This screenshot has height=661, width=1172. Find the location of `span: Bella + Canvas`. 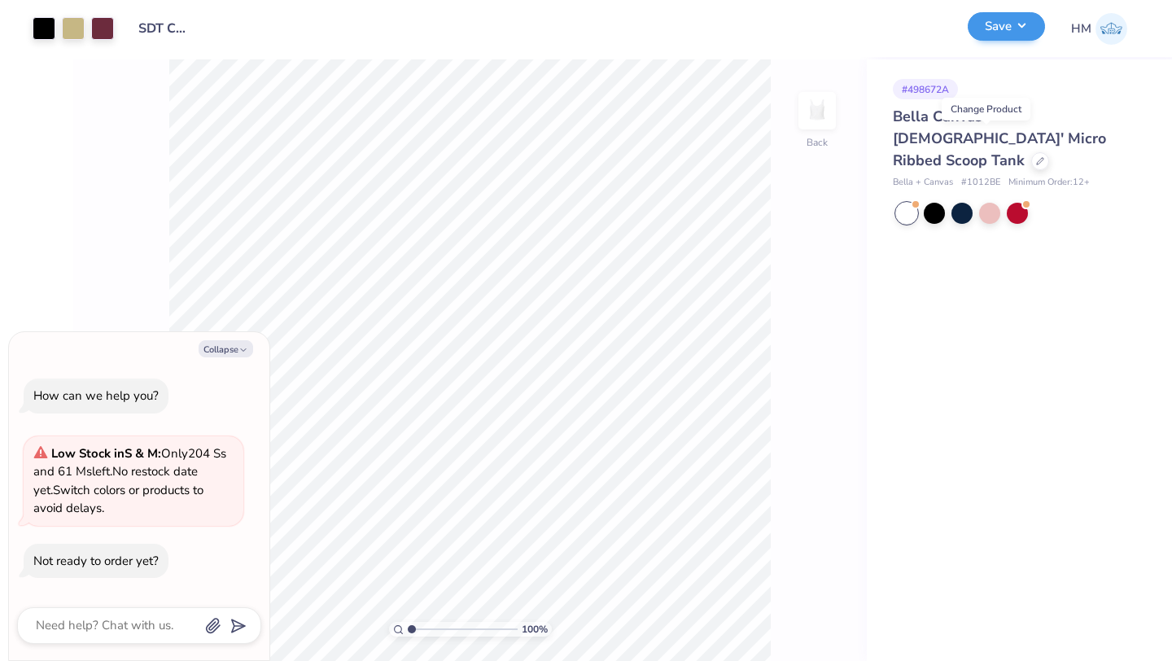

span: Bella + Canvas is located at coordinates (923, 182).